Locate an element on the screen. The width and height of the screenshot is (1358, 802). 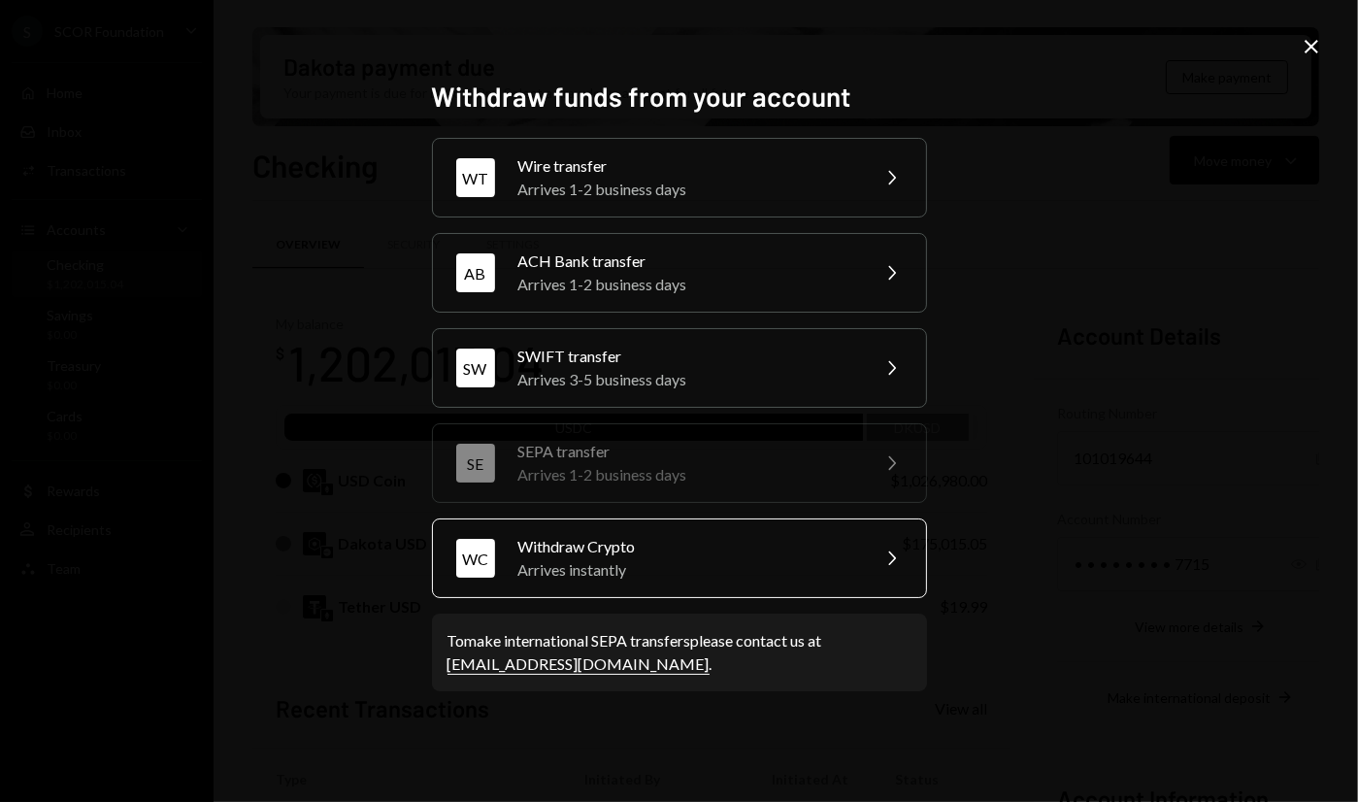
div: SE is located at coordinates (476, 463).